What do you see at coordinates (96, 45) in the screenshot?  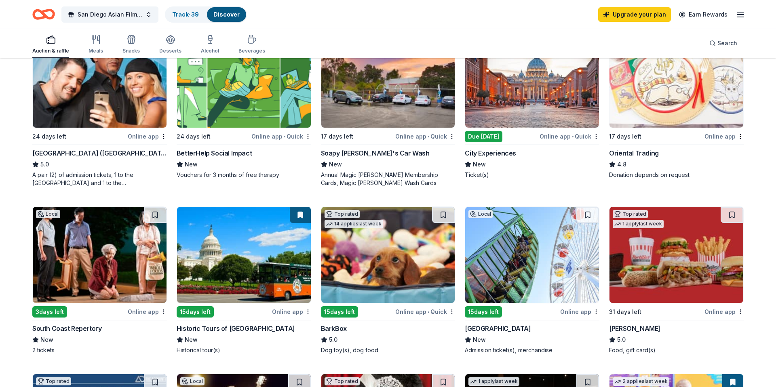 I see `button: Meals` at bounding box center [96, 45].